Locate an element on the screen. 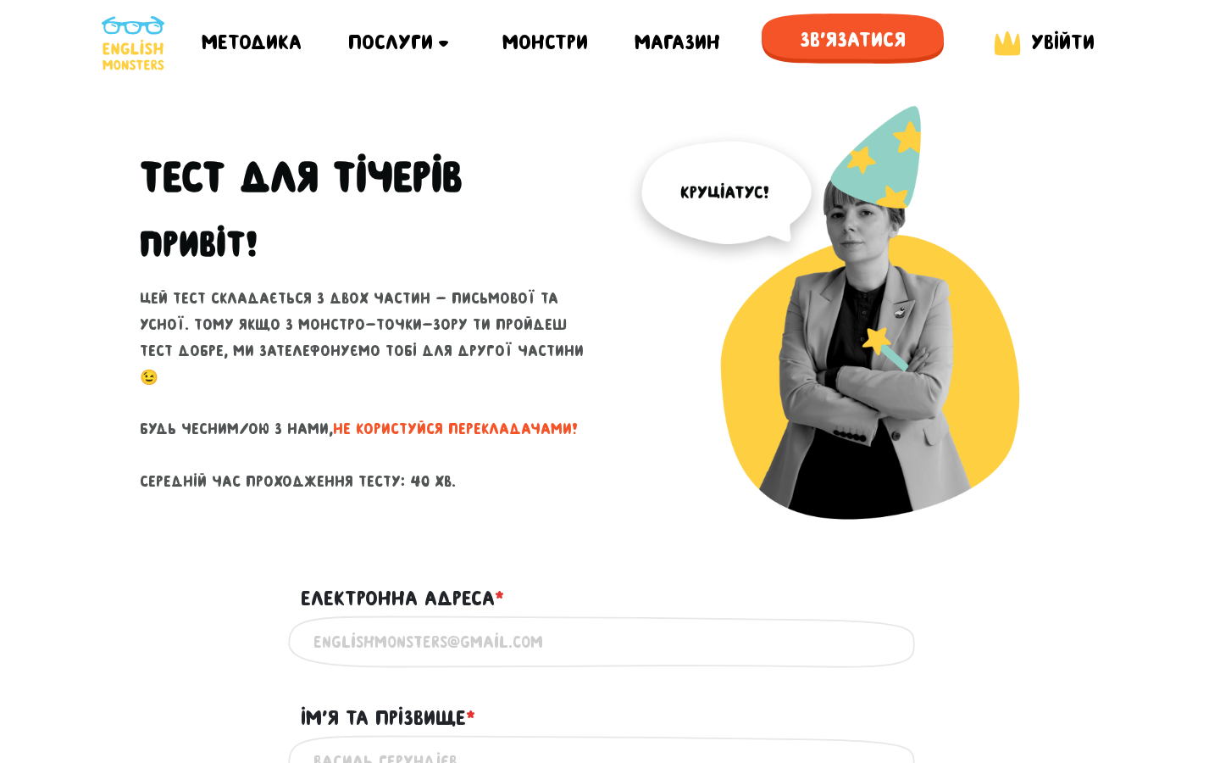 This screenshot has height=763, width=1220. span: Зв'язатися is located at coordinates (852, 40).